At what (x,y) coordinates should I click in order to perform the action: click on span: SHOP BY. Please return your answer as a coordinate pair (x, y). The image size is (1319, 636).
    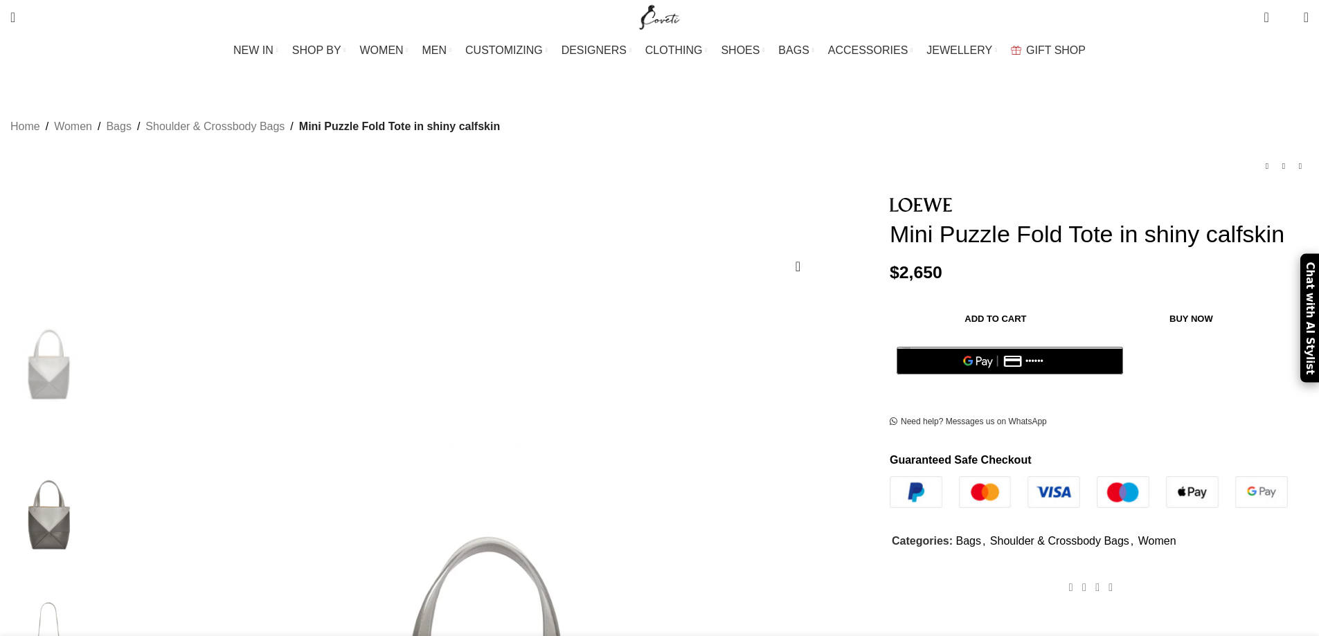
    Looking at the image, I should click on (316, 50).